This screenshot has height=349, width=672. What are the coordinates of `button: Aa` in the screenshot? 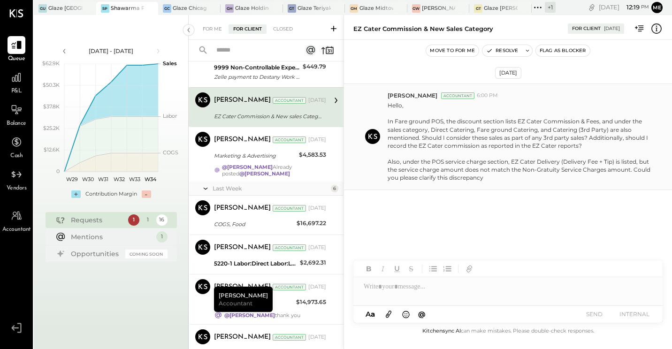 It's located at (370, 314).